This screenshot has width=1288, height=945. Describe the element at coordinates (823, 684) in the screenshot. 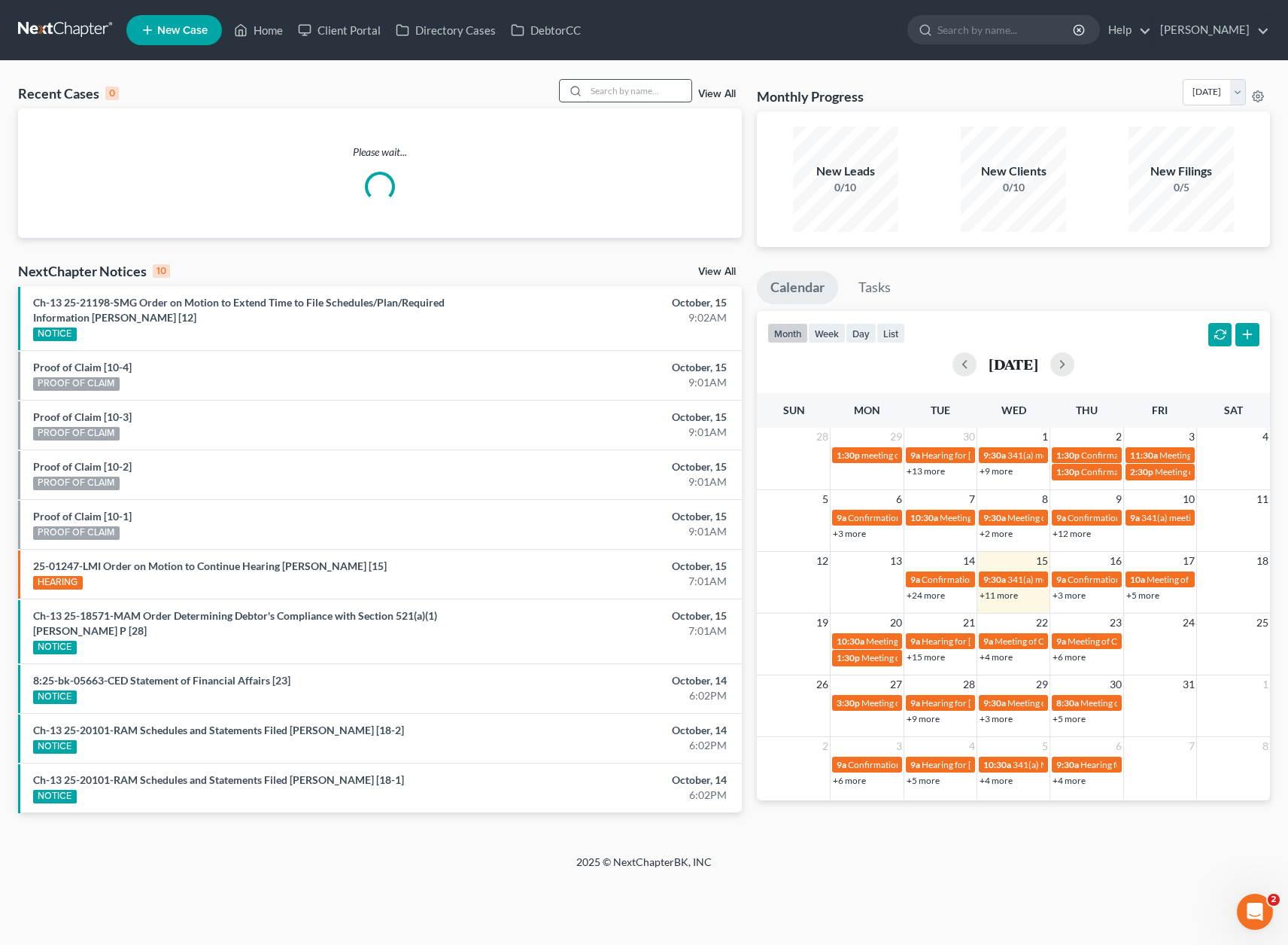

I see `span: 26` at that location.